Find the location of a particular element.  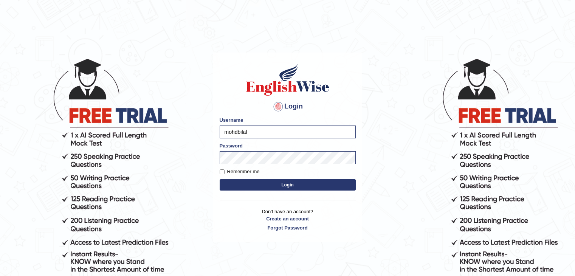

input: Remember me is located at coordinates (222, 171).